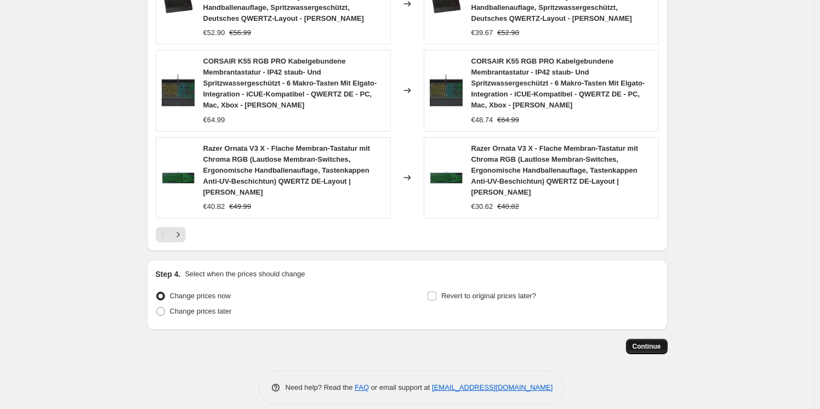 The image size is (820, 409). Describe the element at coordinates (647, 347) in the screenshot. I see `span: Continue` at that location.